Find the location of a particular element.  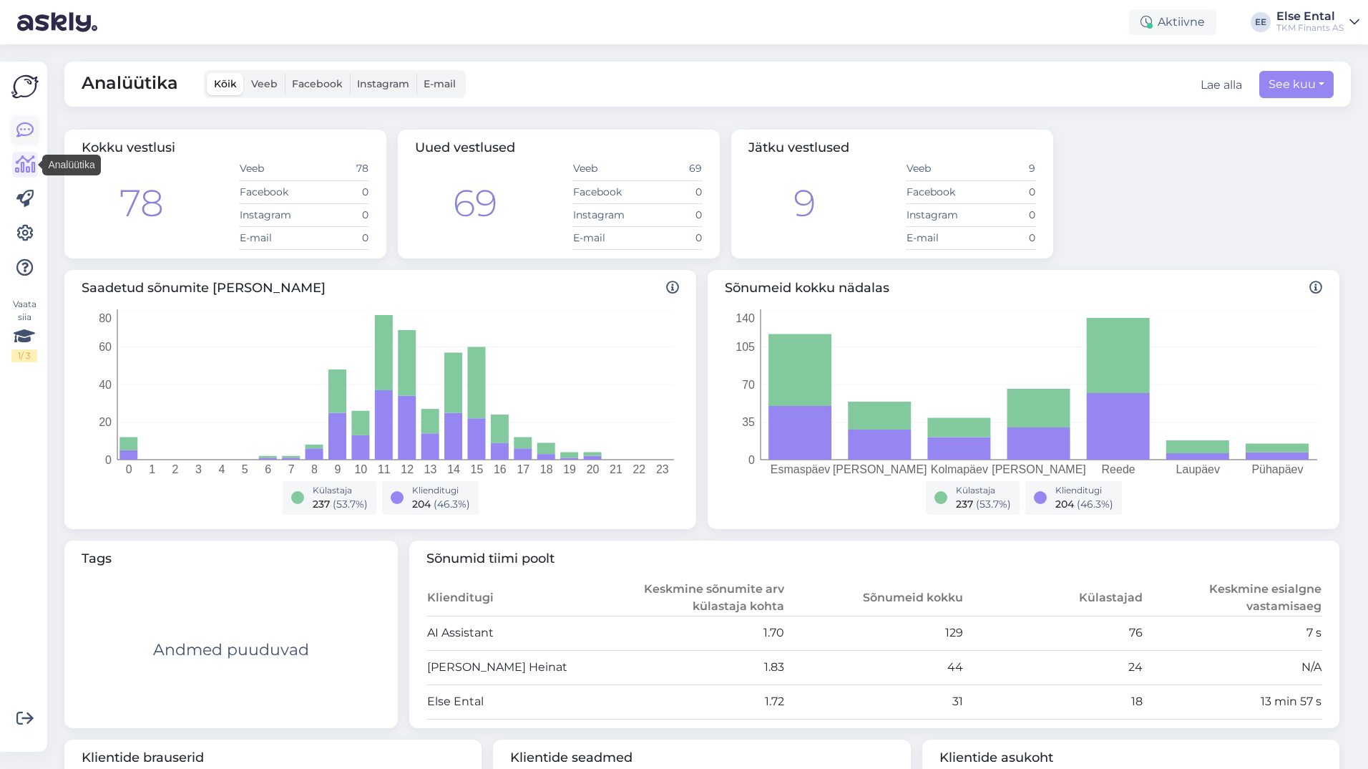

tspan: 18 is located at coordinates (547, 469).